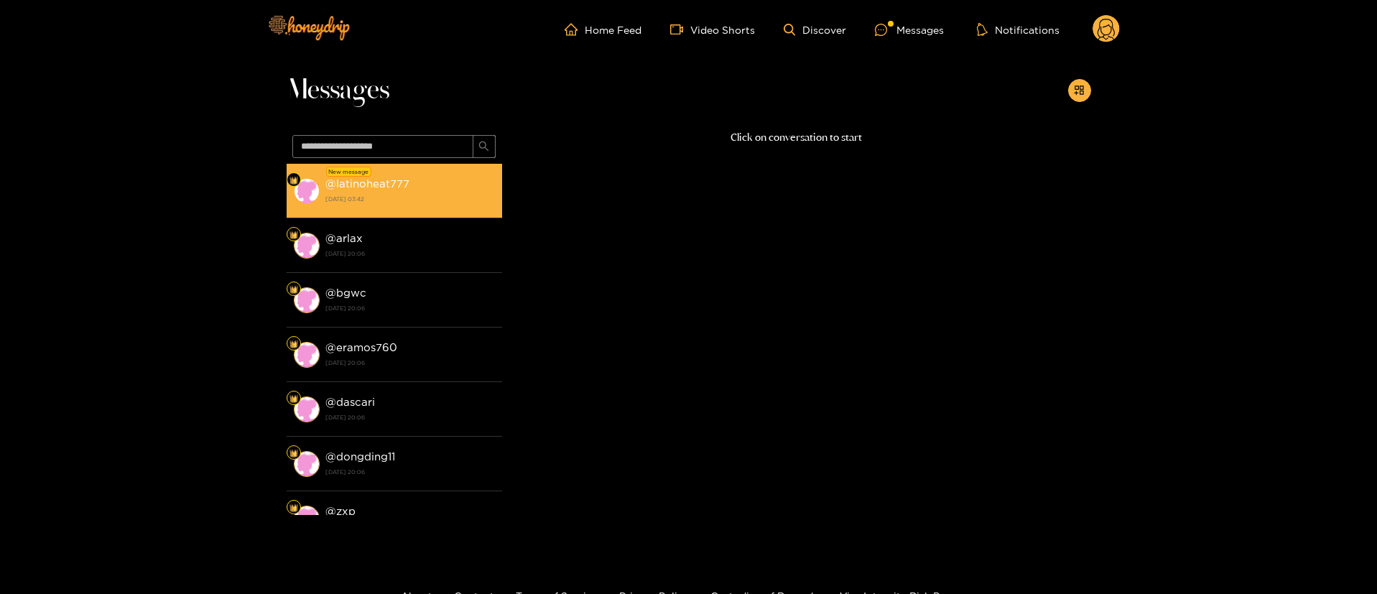 Image resolution: width=1377 pixels, height=594 pixels. I want to click on strong: @ eramos760, so click(361, 347).